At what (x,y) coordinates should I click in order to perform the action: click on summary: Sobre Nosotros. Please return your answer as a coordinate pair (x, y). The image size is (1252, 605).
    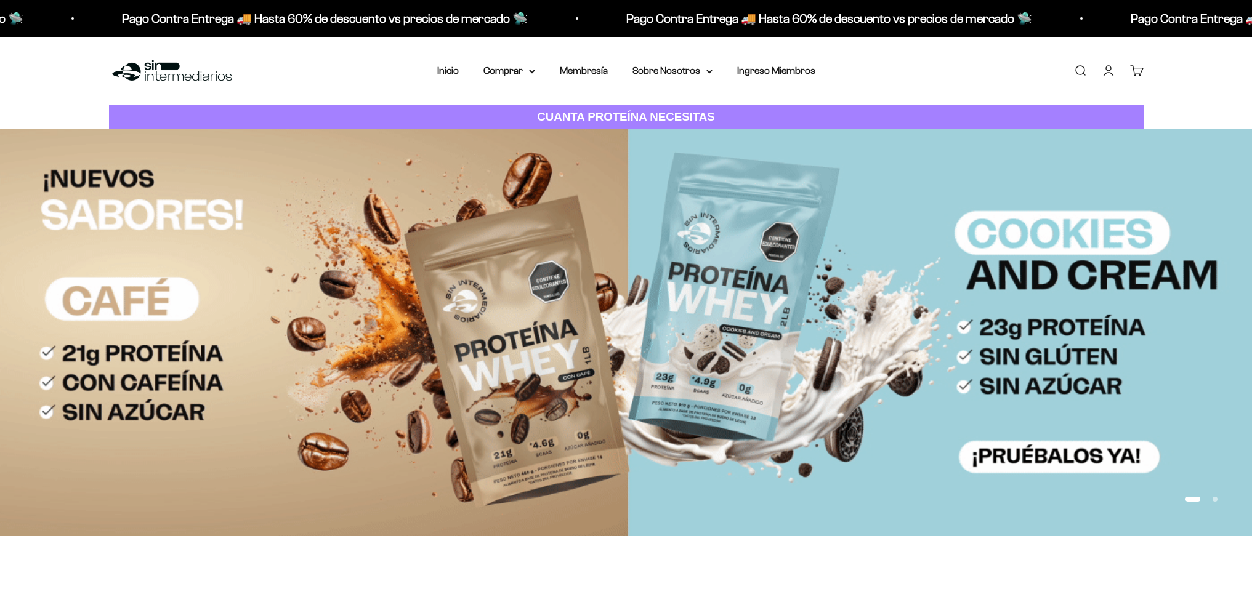
    Looking at the image, I should click on (673, 71).